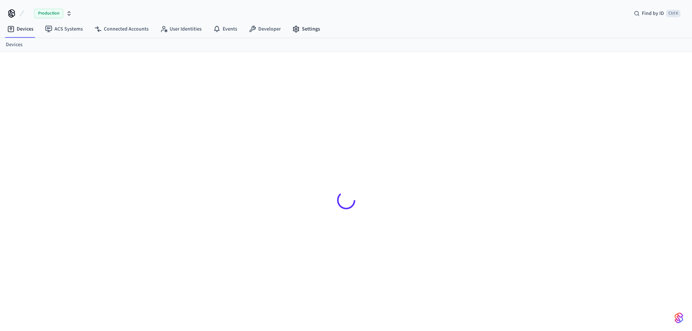  I want to click on a: ACS Systems, so click(64, 29).